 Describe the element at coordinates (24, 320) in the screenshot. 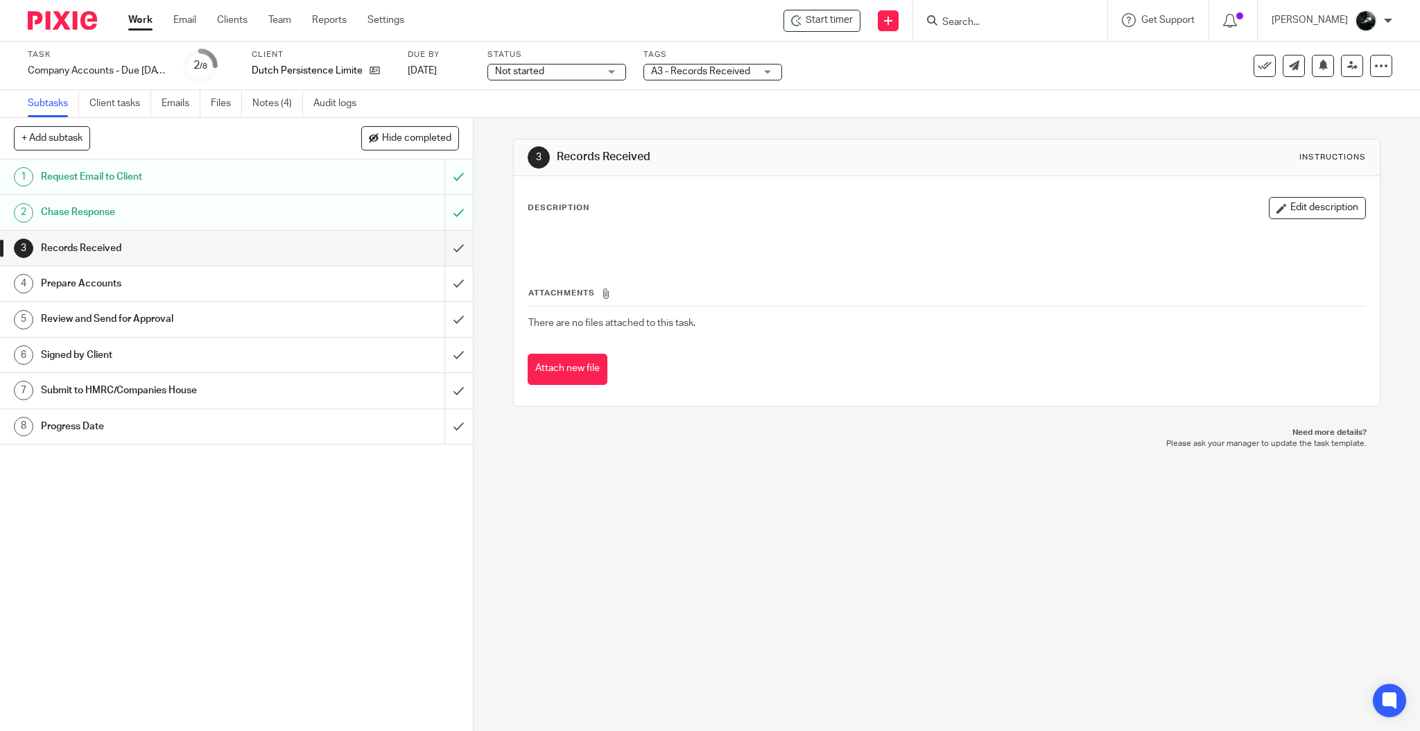

I see `div: 5` at that location.